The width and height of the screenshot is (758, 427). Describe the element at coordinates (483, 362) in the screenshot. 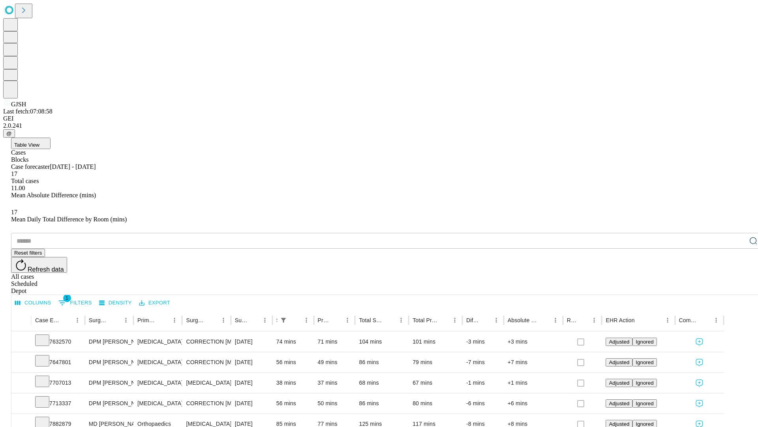

I see `div: -7 mins` at that location.